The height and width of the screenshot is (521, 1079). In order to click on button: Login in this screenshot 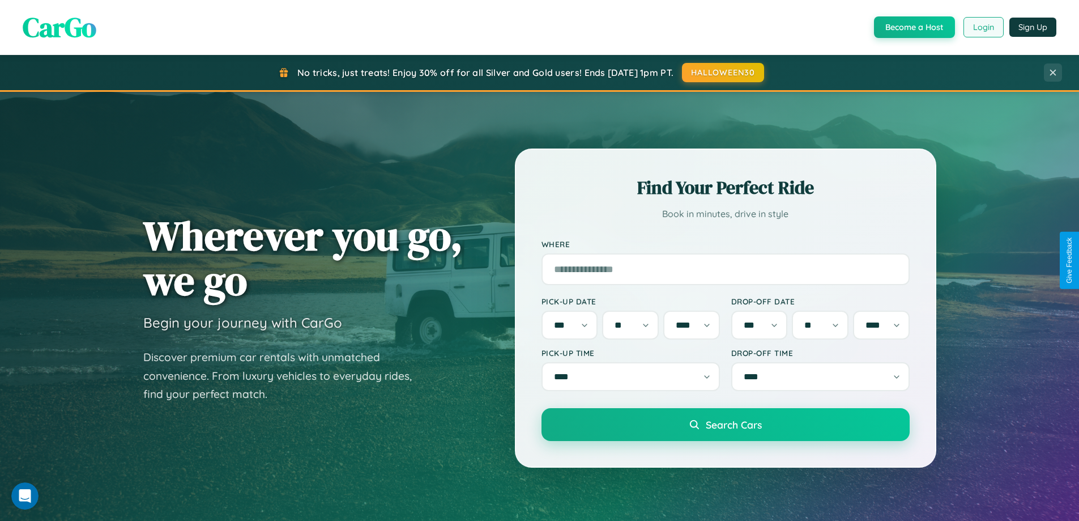, I will do `click(983, 27)`.